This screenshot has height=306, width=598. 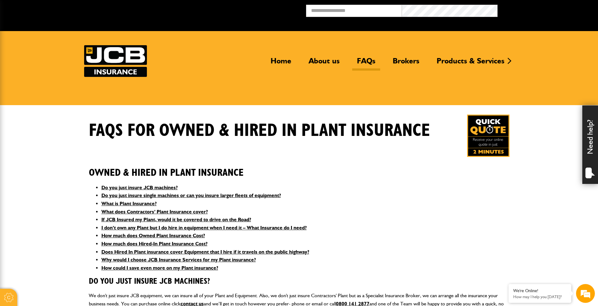 I want to click on h3: Do you just insure JCB machines?, so click(x=299, y=282).